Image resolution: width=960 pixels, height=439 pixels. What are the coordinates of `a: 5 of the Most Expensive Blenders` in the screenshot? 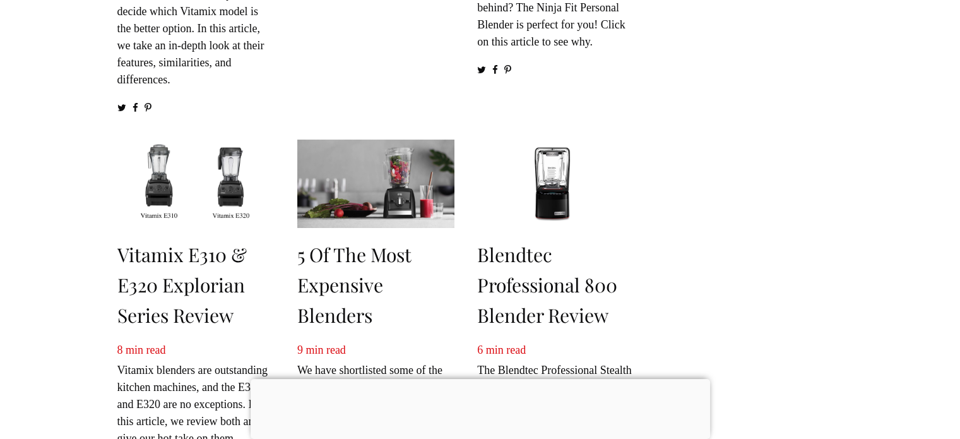 It's located at (354, 285).